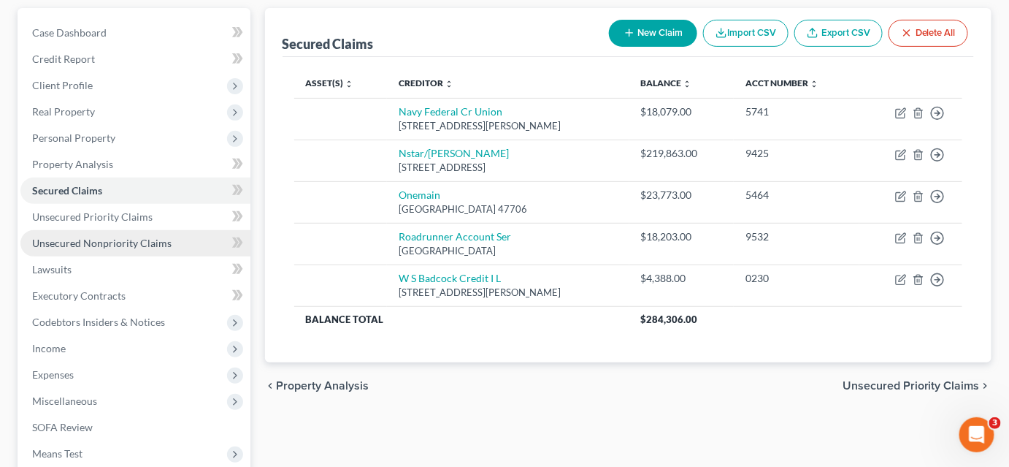 The width and height of the screenshot is (1009, 467). Describe the element at coordinates (419, 194) in the screenshot. I see `a: Onemain` at that location.